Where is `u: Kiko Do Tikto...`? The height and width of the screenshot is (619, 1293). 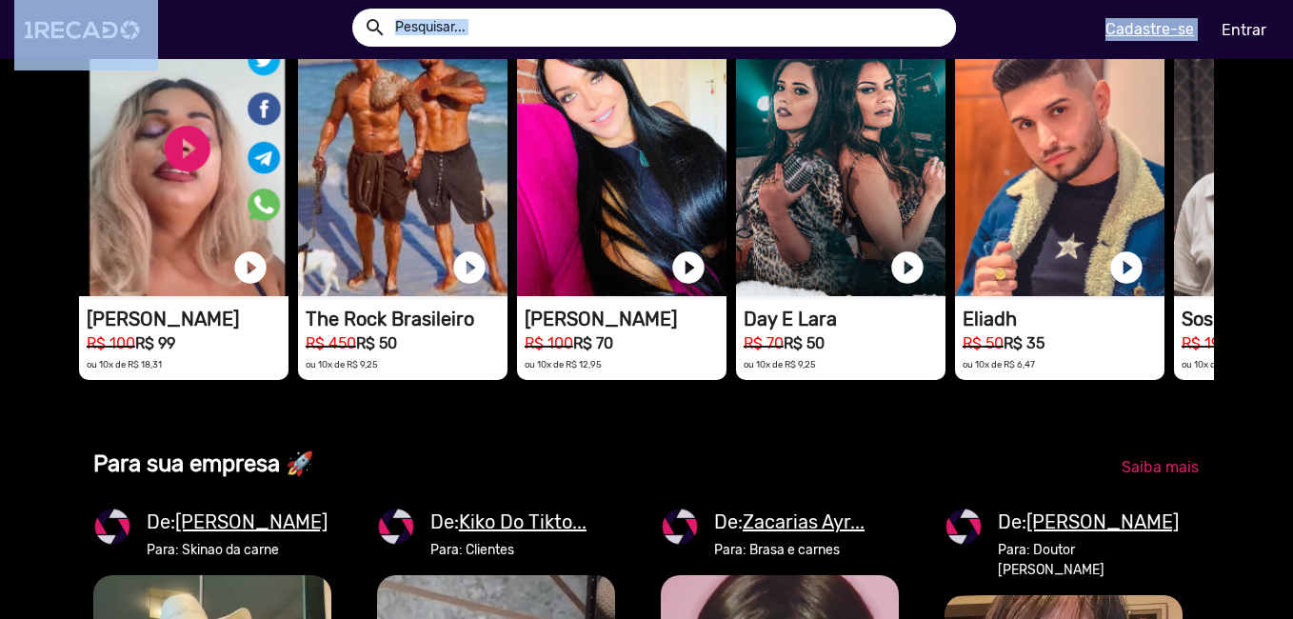 u: Kiko Do Tikto... is located at coordinates (523, 522).